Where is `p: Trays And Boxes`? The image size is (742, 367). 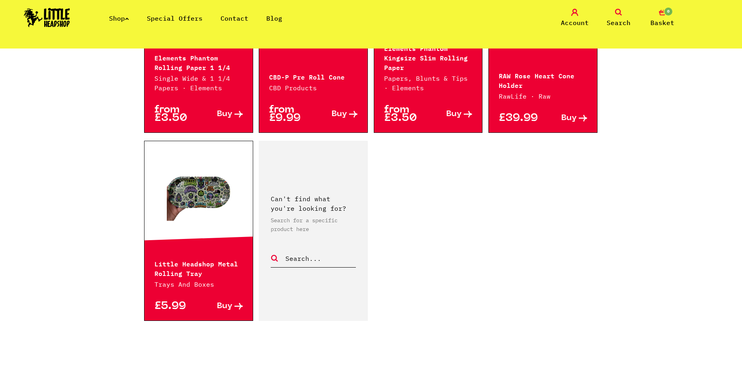
p: Trays And Boxes is located at coordinates (199, 285).